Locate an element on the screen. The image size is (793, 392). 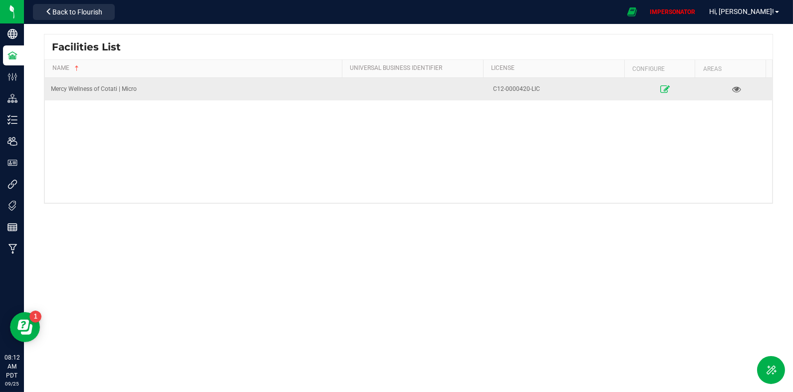
inline-svg: Inventory is located at coordinates (12, 120).